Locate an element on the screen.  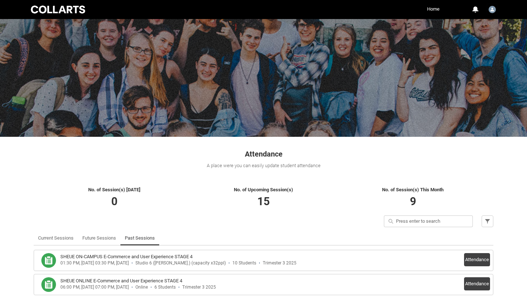
span: No. of Session(s) This Month is located at coordinates (413, 190).